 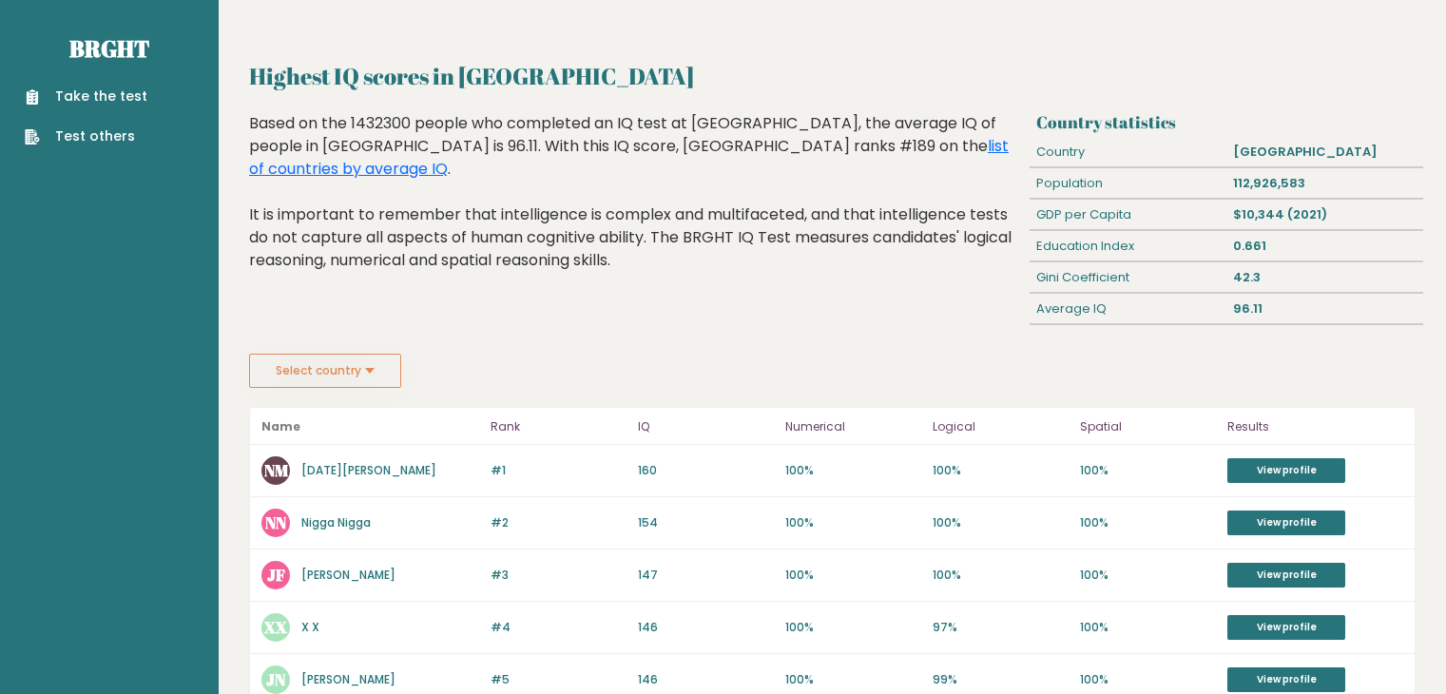 What do you see at coordinates (1128, 246) in the screenshot?
I see `div: Education Index` at bounding box center [1128, 246].